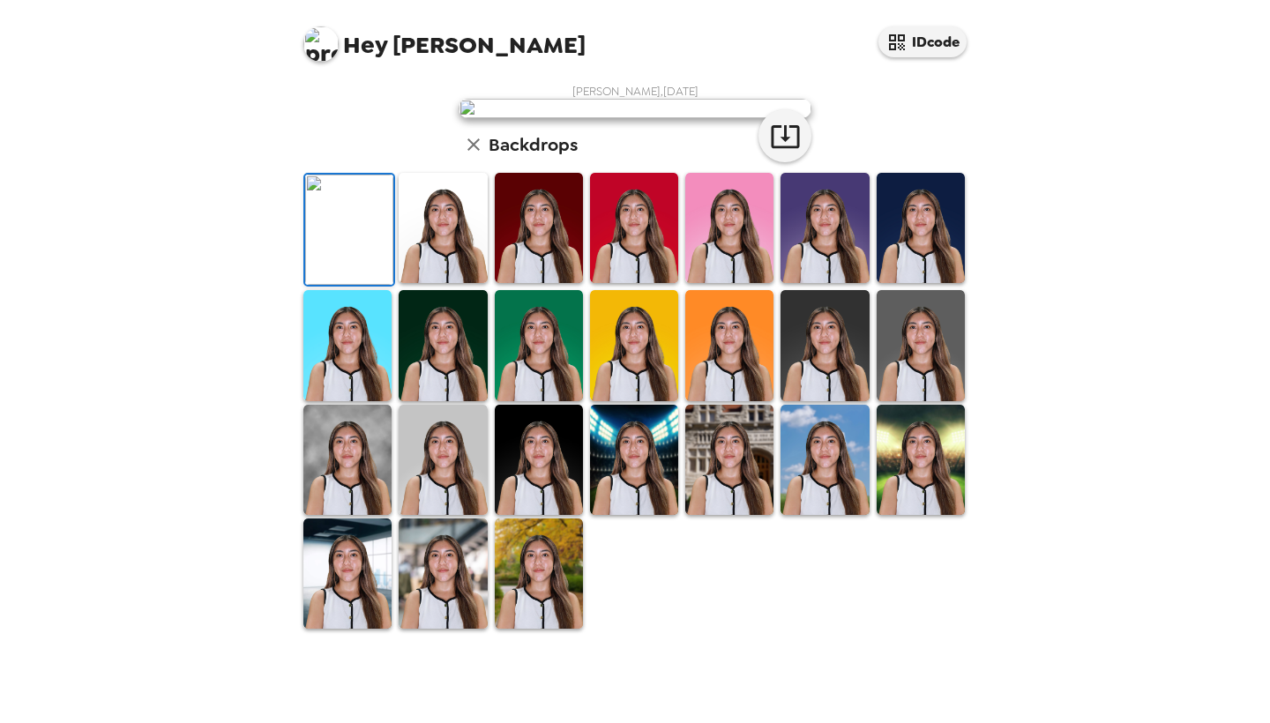 Image resolution: width=1270 pixels, height=723 pixels. I want to click on img: profile pic, so click(321, 44).